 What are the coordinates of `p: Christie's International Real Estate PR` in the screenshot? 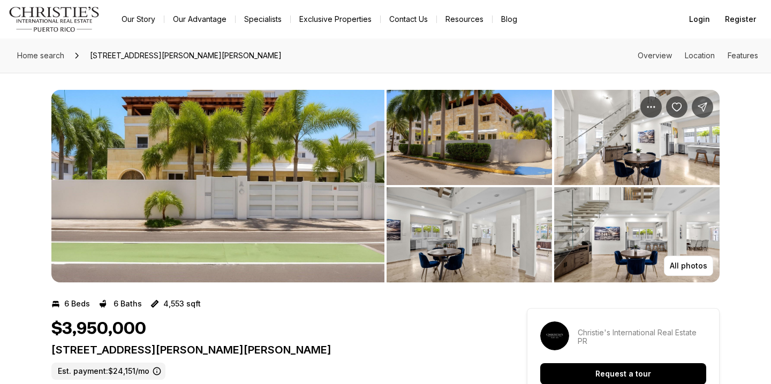 It's located at (642, 337).